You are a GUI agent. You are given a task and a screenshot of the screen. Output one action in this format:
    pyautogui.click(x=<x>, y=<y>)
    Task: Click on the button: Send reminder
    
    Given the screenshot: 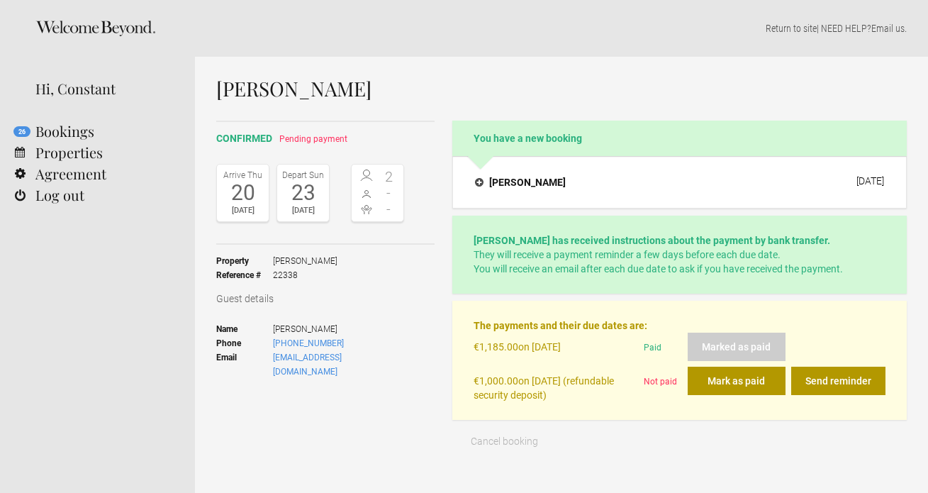 What is the action you would take?
    pyautogui.click(x=838, y=381)
    